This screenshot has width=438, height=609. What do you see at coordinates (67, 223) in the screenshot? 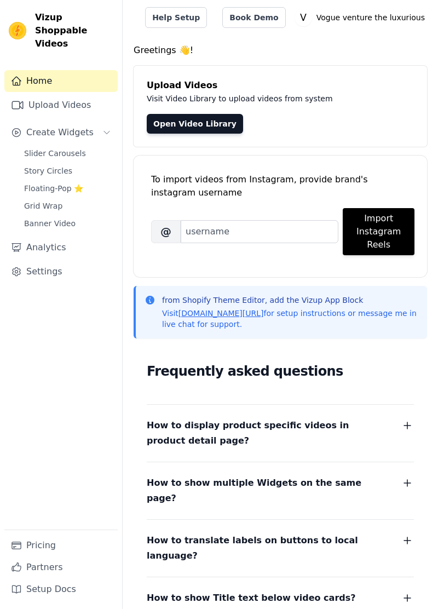
I see `a: Banner Video` at bounding box center [67, 223].